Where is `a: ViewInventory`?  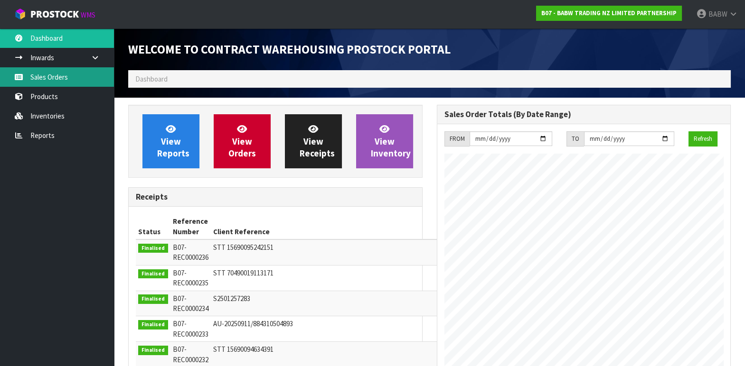 a: ViewInventory is located at coordinates (384, 141).